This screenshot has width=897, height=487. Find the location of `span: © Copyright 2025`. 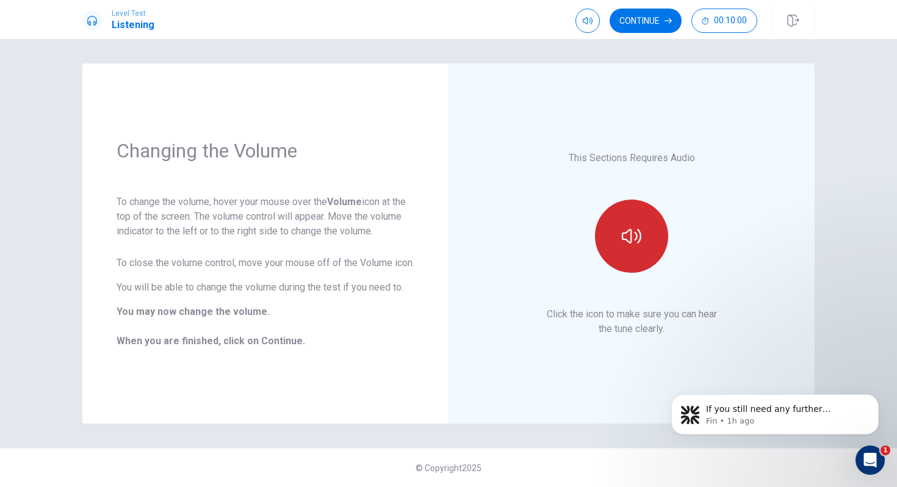

span: © Copyright 2025 is located at coordinates (448, 468).